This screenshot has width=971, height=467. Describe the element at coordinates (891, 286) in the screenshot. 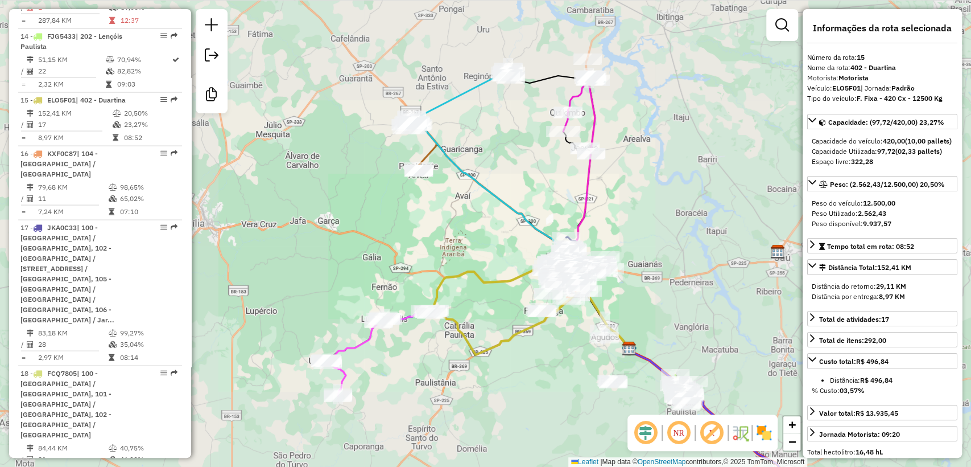

I see `strong: 29,11 KM` at that location.